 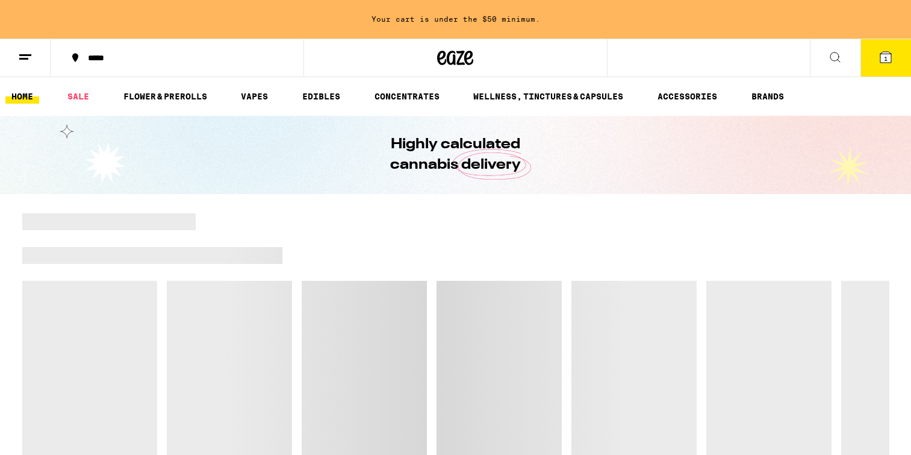 What do you see at coordinates (321, 96) in the screenshot?
I see `a: EDIBLES` at bounding box center [321, 96].